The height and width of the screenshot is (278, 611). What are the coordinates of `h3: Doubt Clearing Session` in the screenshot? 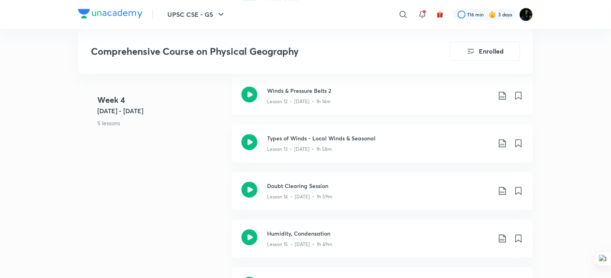 It's located at (379, 186).